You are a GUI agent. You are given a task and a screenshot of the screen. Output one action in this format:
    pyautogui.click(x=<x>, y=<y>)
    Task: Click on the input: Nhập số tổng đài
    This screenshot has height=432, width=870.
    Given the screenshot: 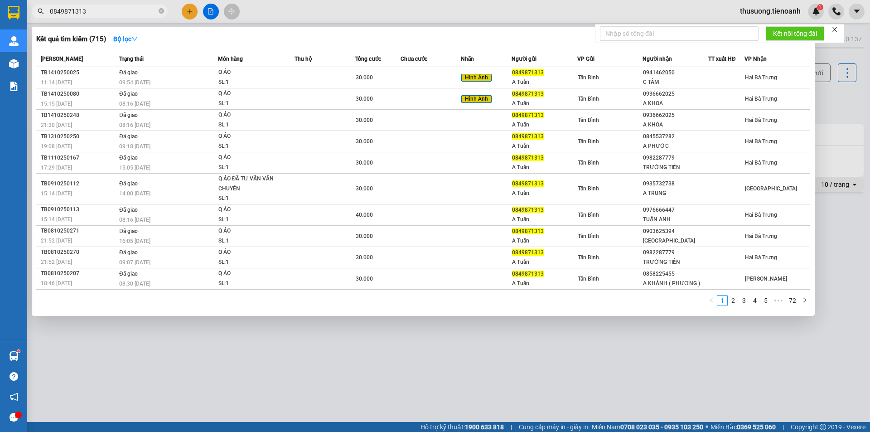 What is the action you would take?
    pyautogui.click(x=680, y=34)
    